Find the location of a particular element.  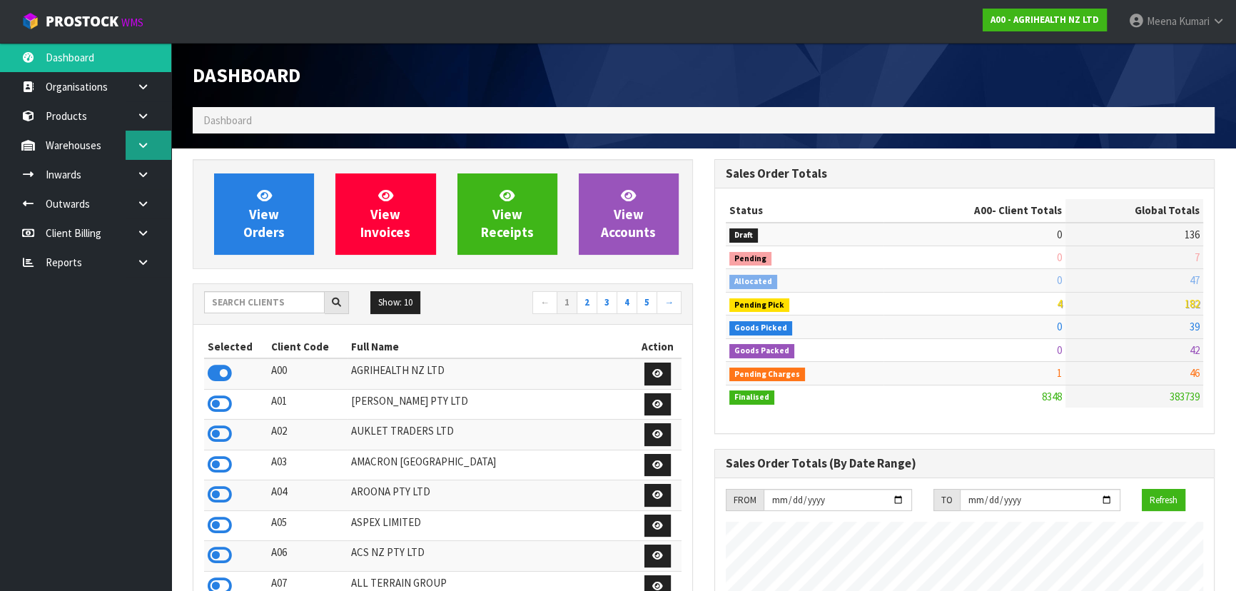

h3: Sales Order Totals (By Date Range) is located at coordinates (964, 463).